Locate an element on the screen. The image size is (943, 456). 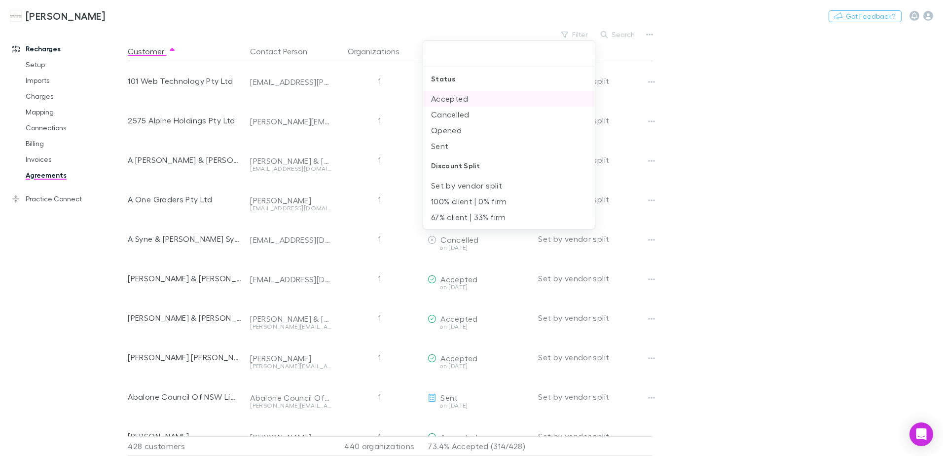
li: 67% client | 33% firm is located at coordinates (509, 217).